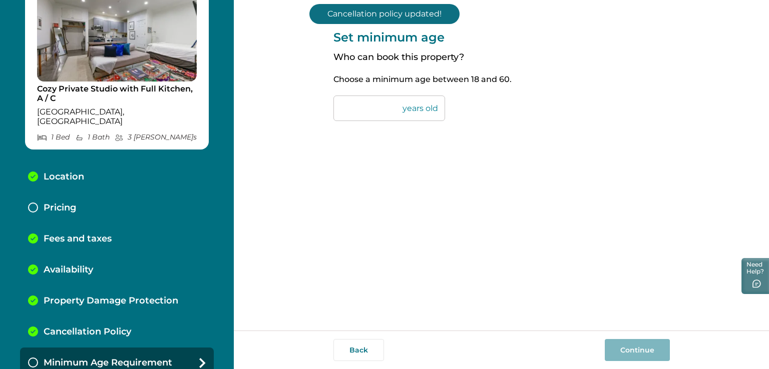 This screenshot has width=769, height=369. Describe the element at coordinates (111, 301) in the screenshot. I see `p: Property Damage Protection` at that location.